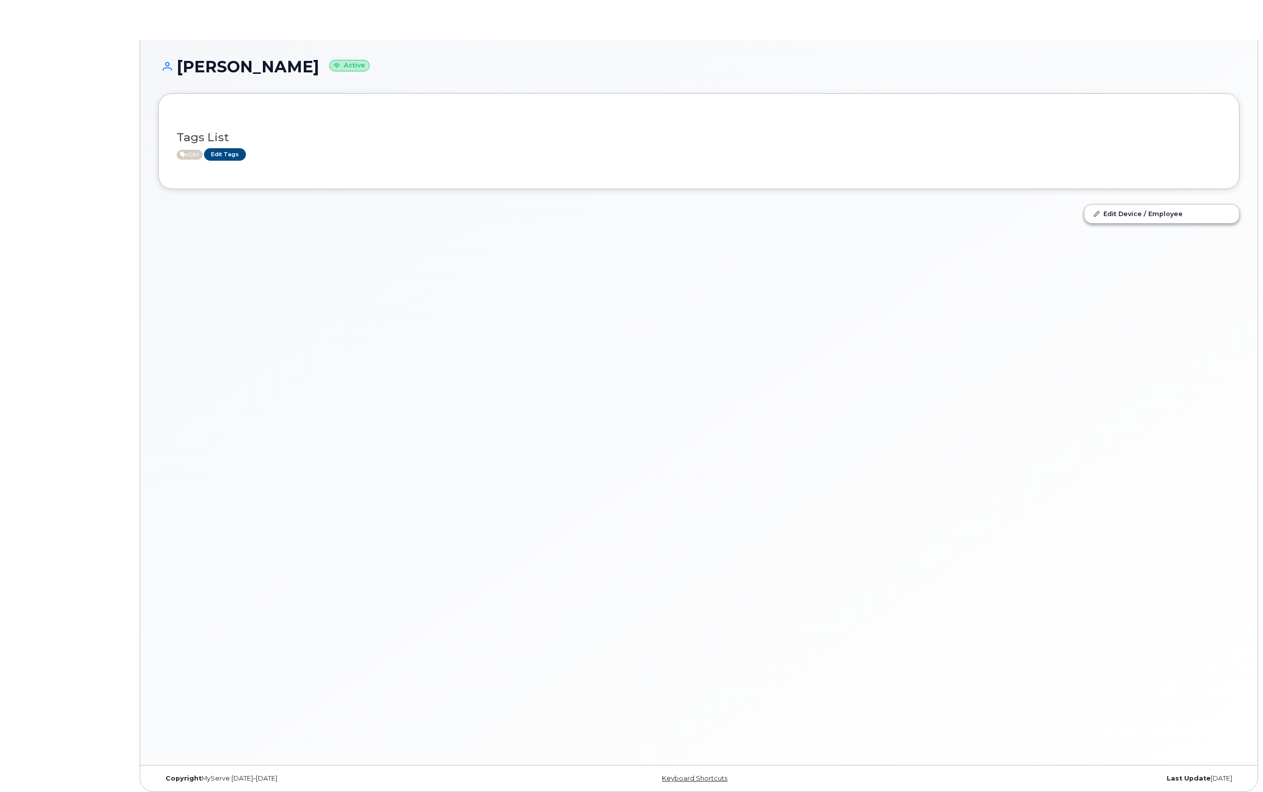 The height and width of the screenshot is (792, 1263). Describe the element at coordinates (190, 155) in the screenshot. I see `span: Active` at that location.